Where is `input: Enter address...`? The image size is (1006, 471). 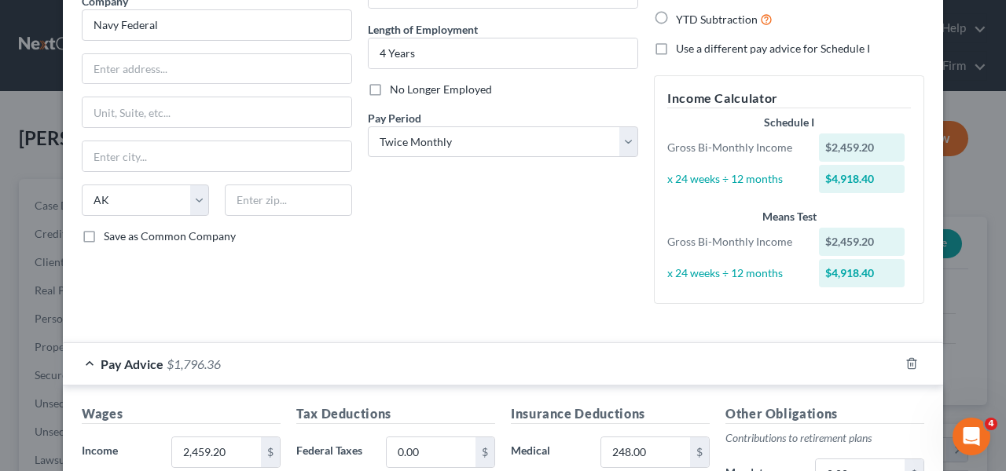 input: Enter address... is located at coordinates (217, 69).